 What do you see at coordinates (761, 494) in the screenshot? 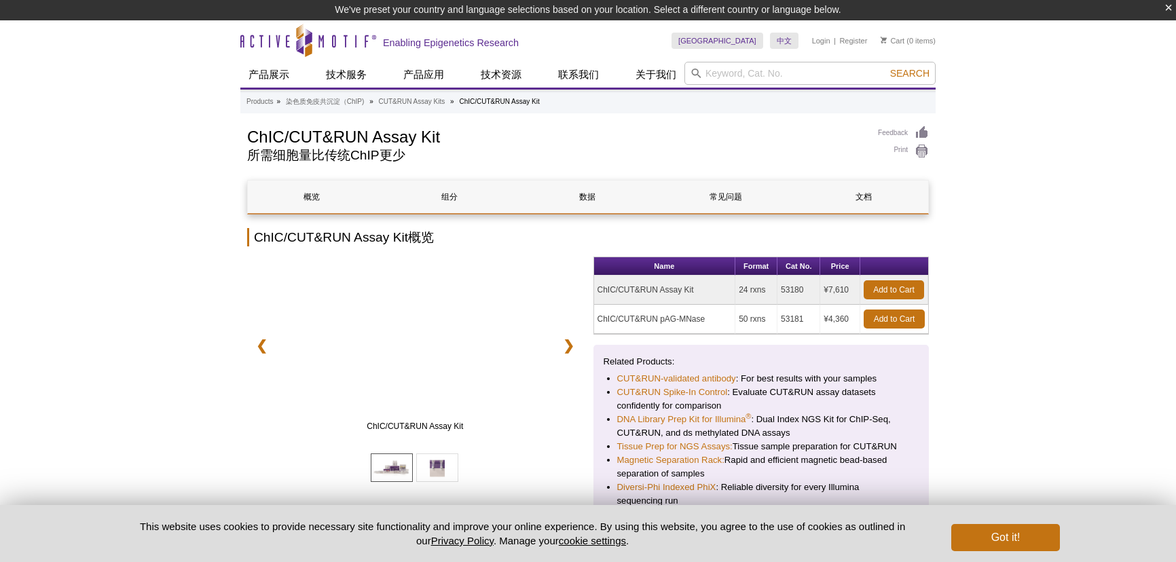
I see `li: : Reliable diversity for every Illumina sequencing run` at bounding box center [761, 494].